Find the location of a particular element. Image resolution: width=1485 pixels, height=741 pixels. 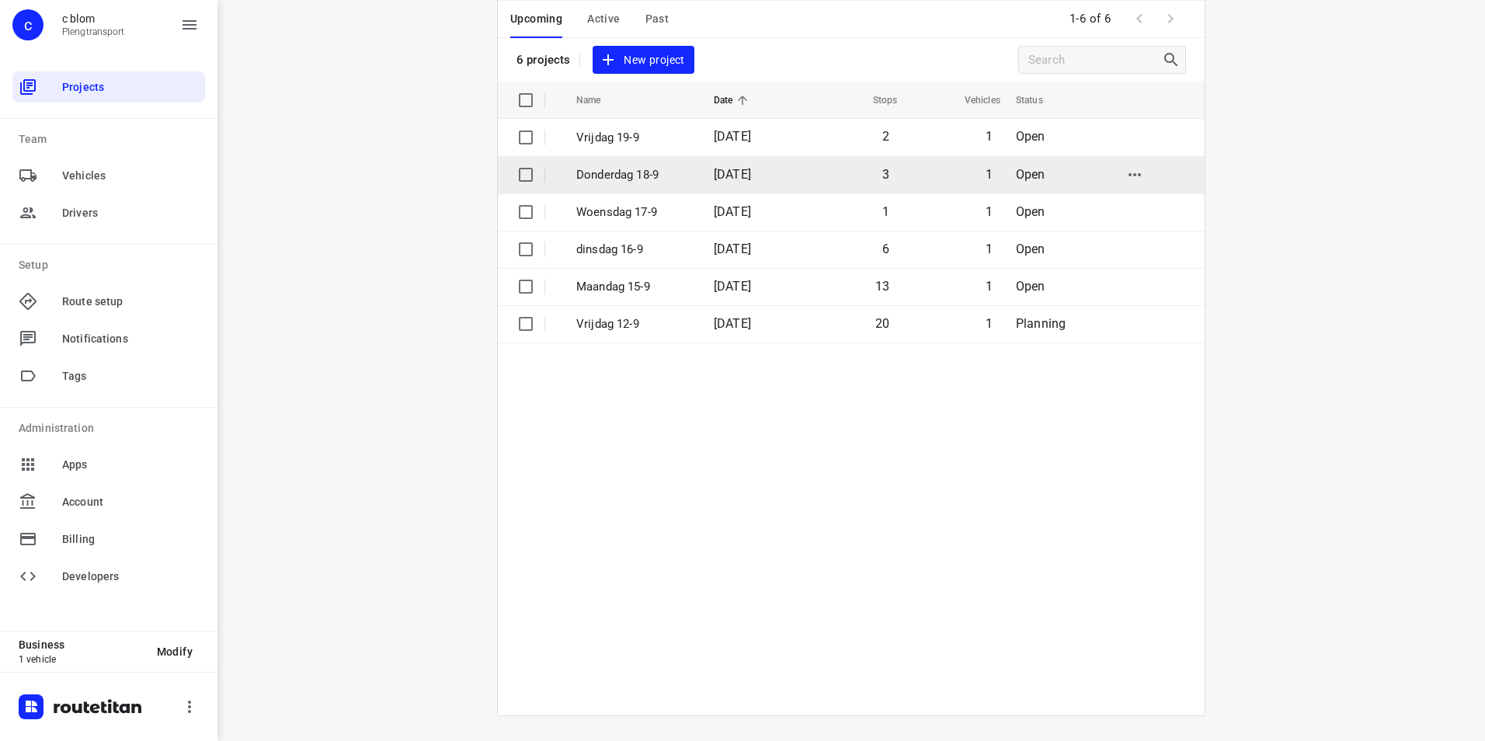

span: Projects is located at coordinates (130, 87).